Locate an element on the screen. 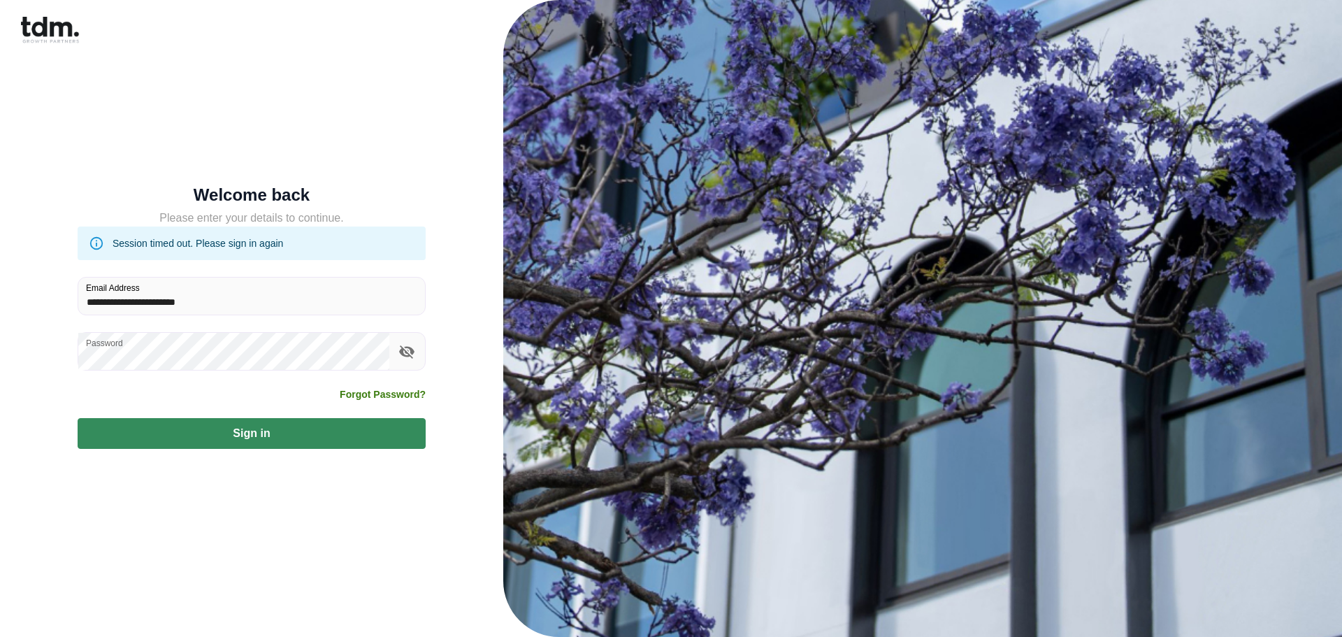 This screenshot has height=637, width=1342. label: Email Address is located at coordinates (113, 287).